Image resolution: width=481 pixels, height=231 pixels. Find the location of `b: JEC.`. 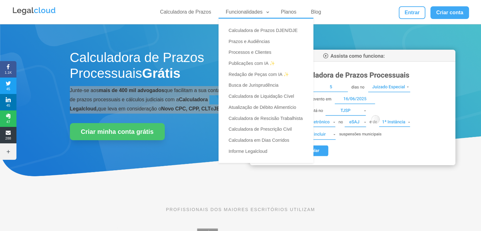

b: JEC. is located at coordinates (219, 108).